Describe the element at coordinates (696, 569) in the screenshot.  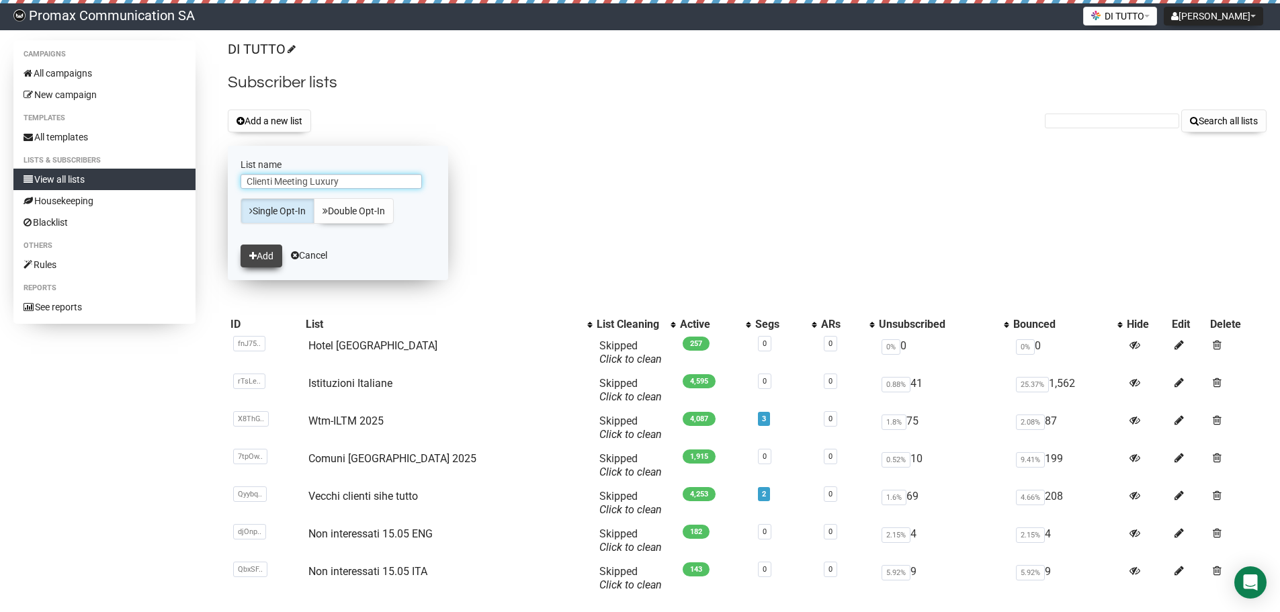
I see `span: 143` at that location.